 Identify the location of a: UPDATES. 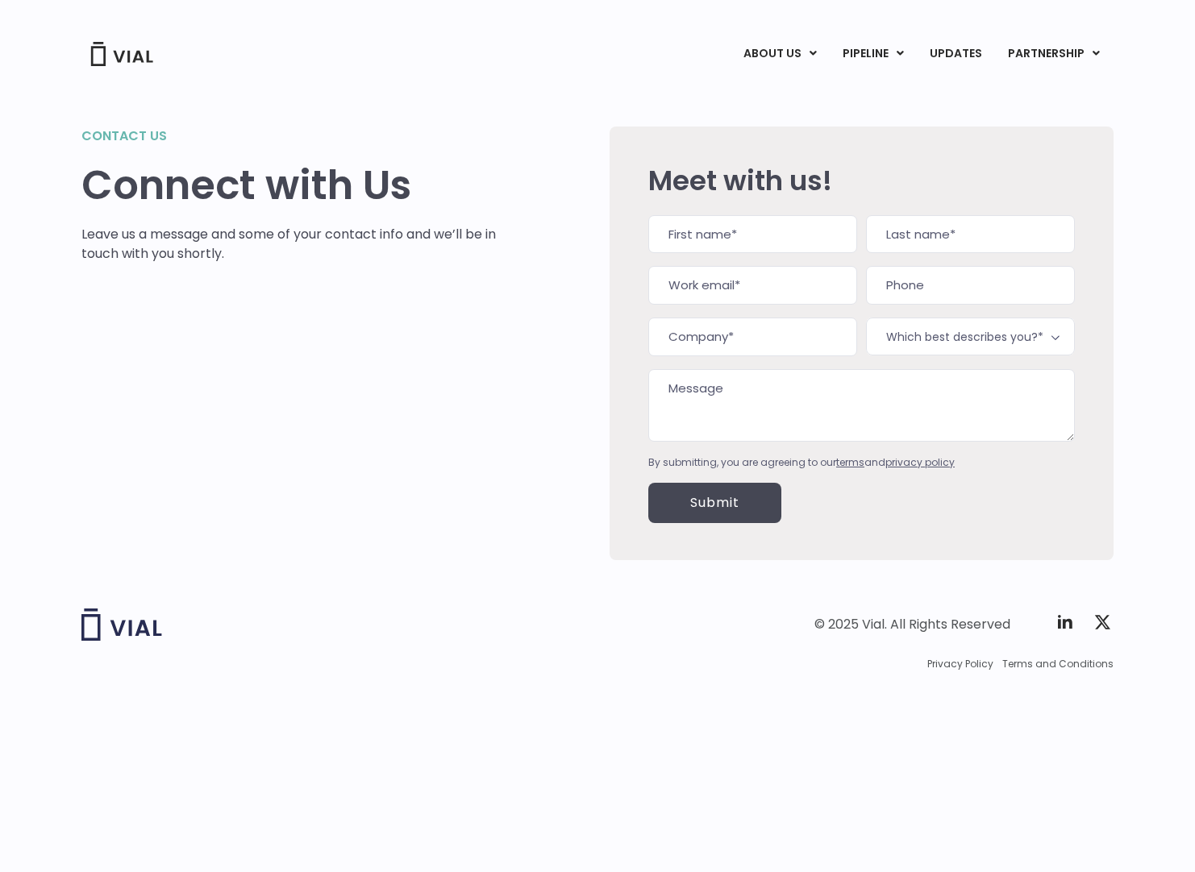
(955, 54).